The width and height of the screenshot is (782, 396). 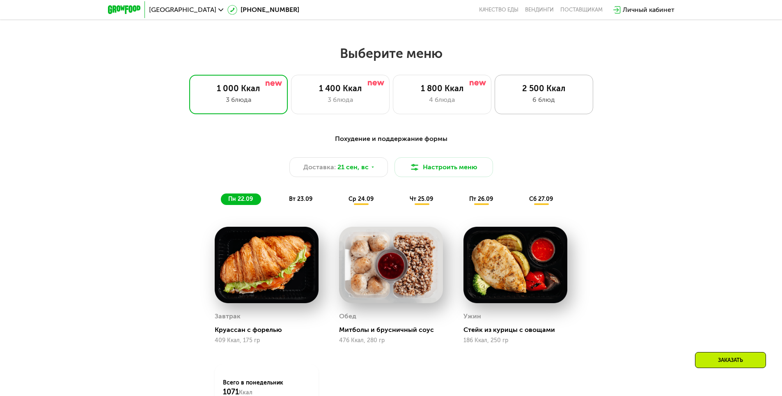 I want to click on span: Ккал, so click(x=245, y=392).